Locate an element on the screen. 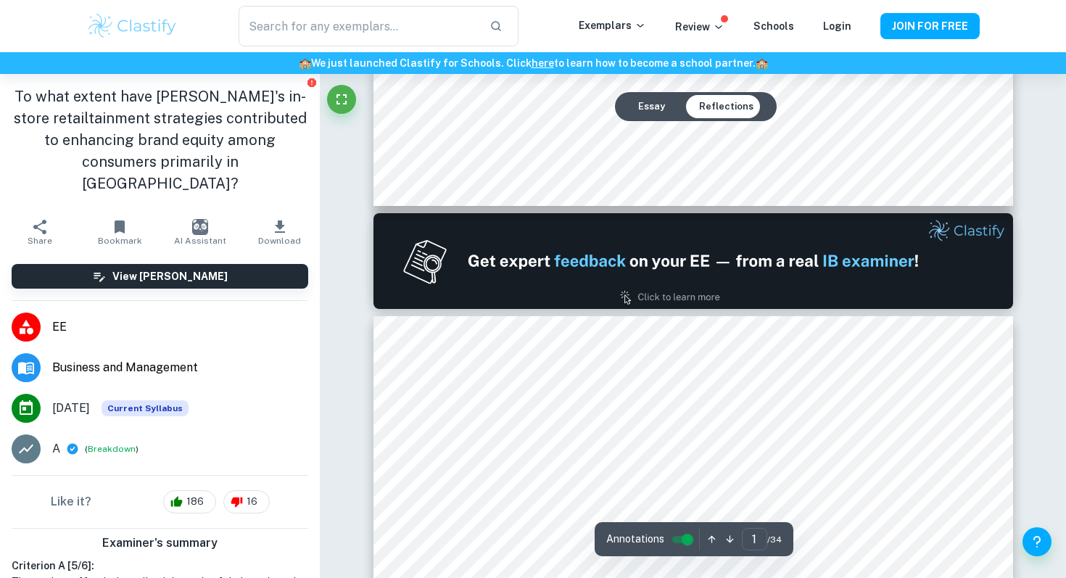 The image size is (1066, 578). a: Clastify logo is located at coordinates (132, 26).